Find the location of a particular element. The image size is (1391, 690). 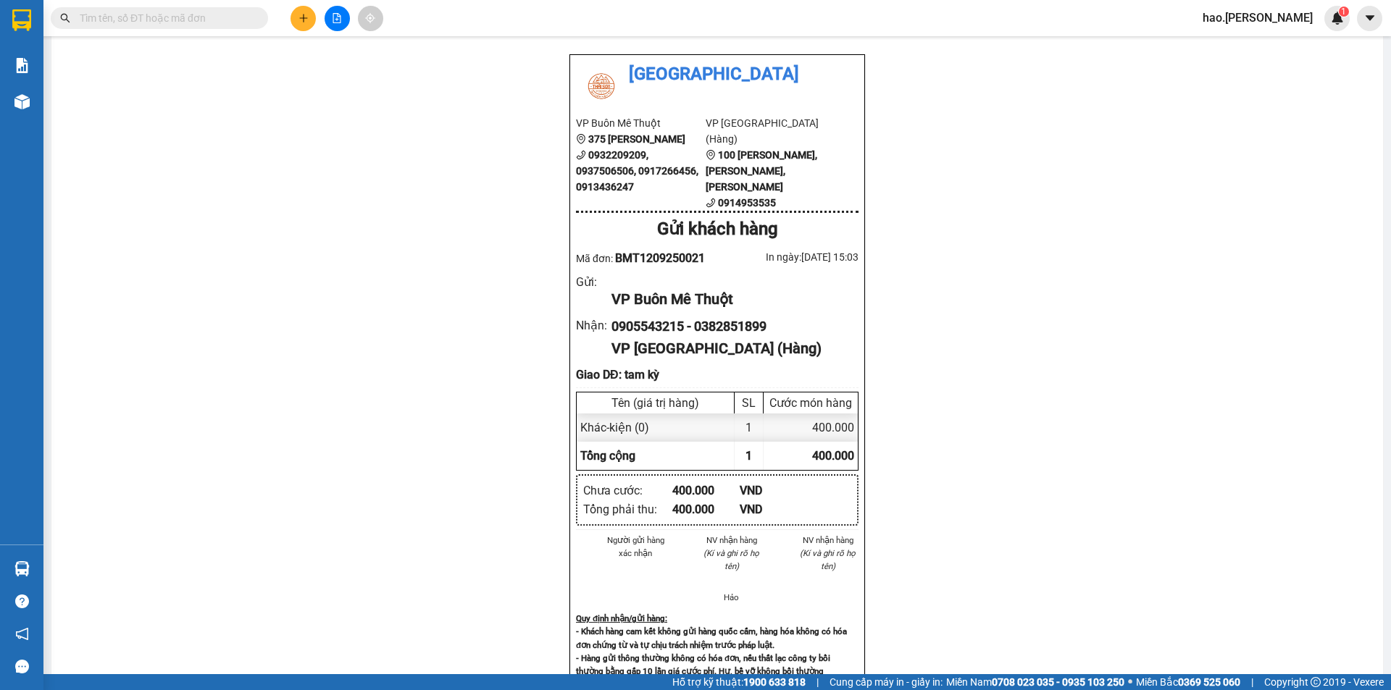

div: Giao DĐ: tam kỳ is located at coordinates (717, 374).